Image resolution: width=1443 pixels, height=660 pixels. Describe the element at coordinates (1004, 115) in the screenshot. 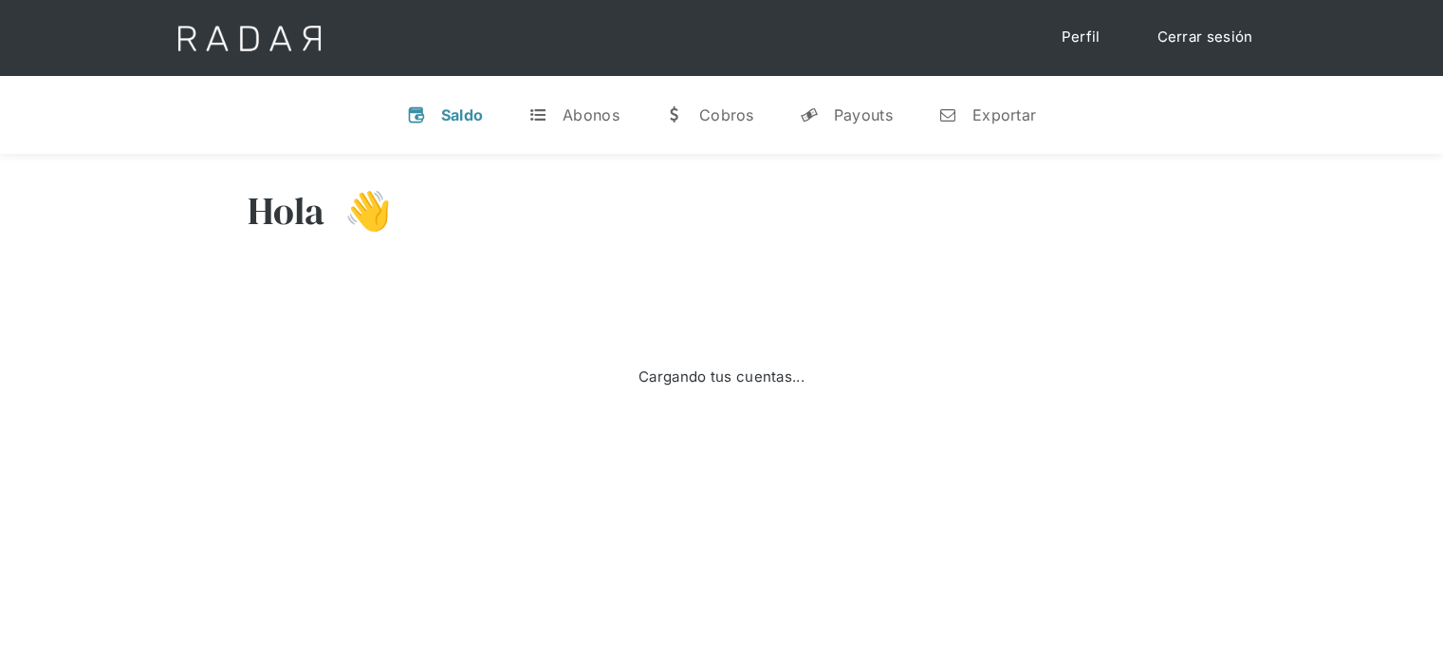

I see `div: Exportar` at that location.